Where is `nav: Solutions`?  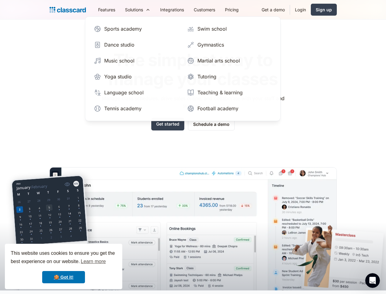 nav: Solutions is located at coordinates (183, 69).